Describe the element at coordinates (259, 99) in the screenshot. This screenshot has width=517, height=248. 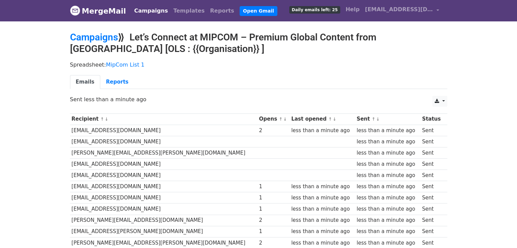
I see `p: Sent less than a minute ago` at that location.